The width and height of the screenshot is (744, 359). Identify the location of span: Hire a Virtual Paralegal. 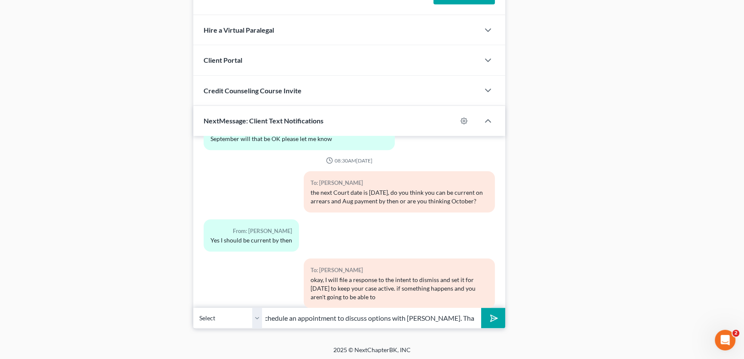
(239, 30).